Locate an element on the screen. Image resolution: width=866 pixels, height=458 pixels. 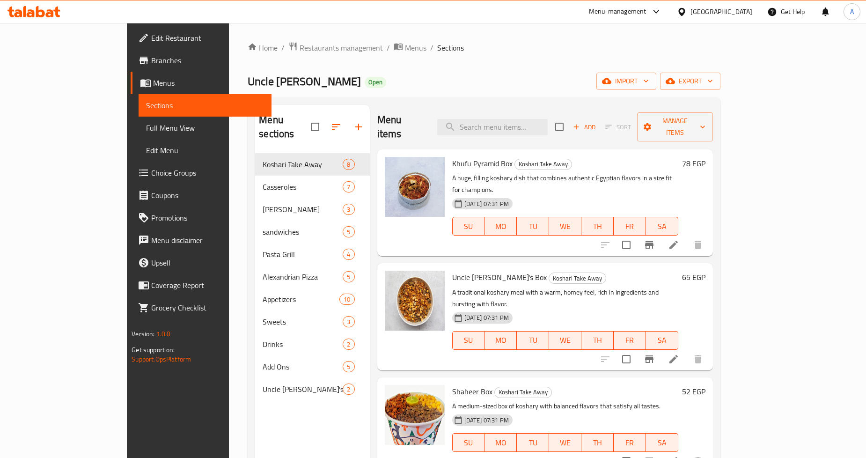
span: Select all sections is located at coordinates (315, 127).